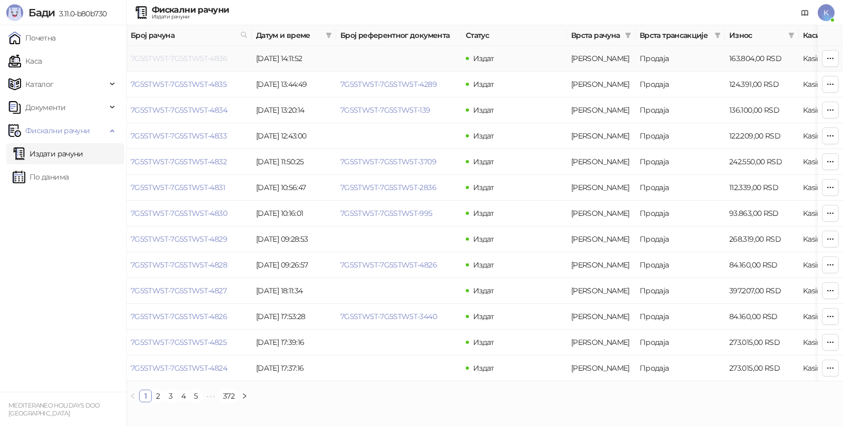  What do you see at coordinates (179, 316) in the screenshot?
I see `a: 7G5STW5T-7G5STW5T-4826` at bounding box center [179, 316].